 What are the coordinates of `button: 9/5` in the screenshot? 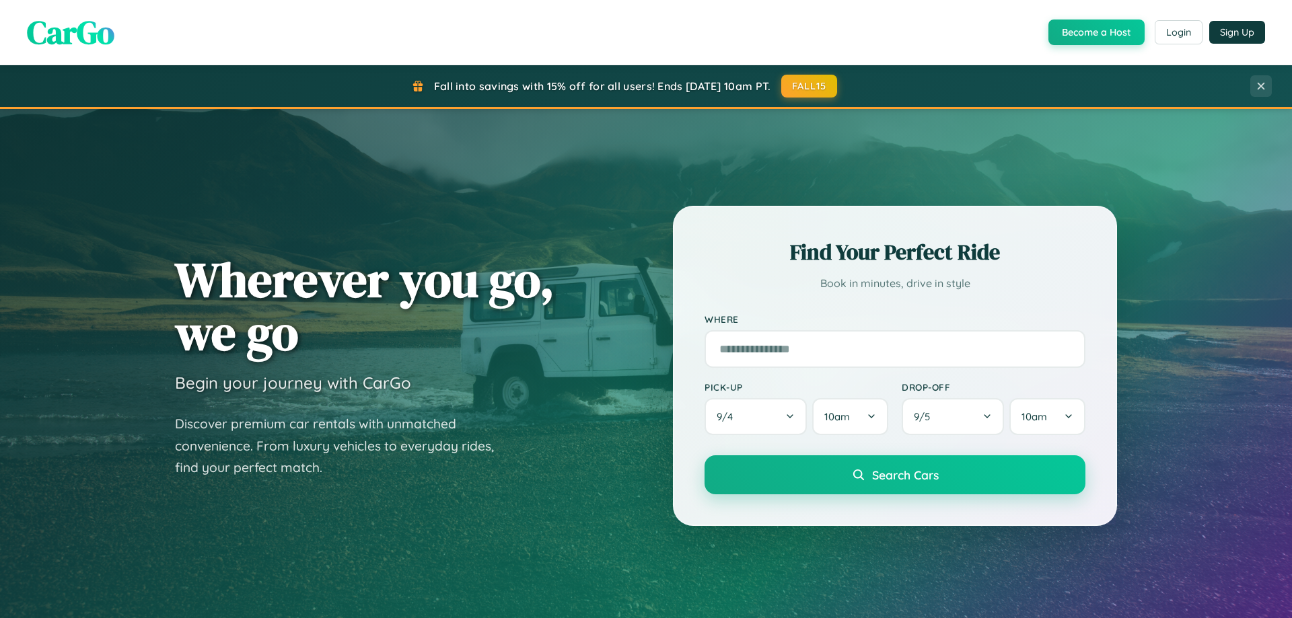 It's located at (953, 416).